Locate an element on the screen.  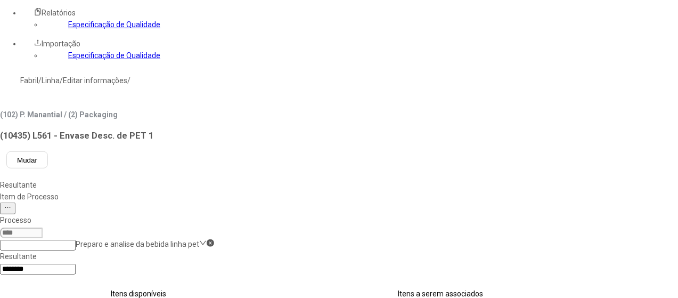
nz-select-item: Preparo e analise da bebida linha pet is located at coordinates (137, 244).